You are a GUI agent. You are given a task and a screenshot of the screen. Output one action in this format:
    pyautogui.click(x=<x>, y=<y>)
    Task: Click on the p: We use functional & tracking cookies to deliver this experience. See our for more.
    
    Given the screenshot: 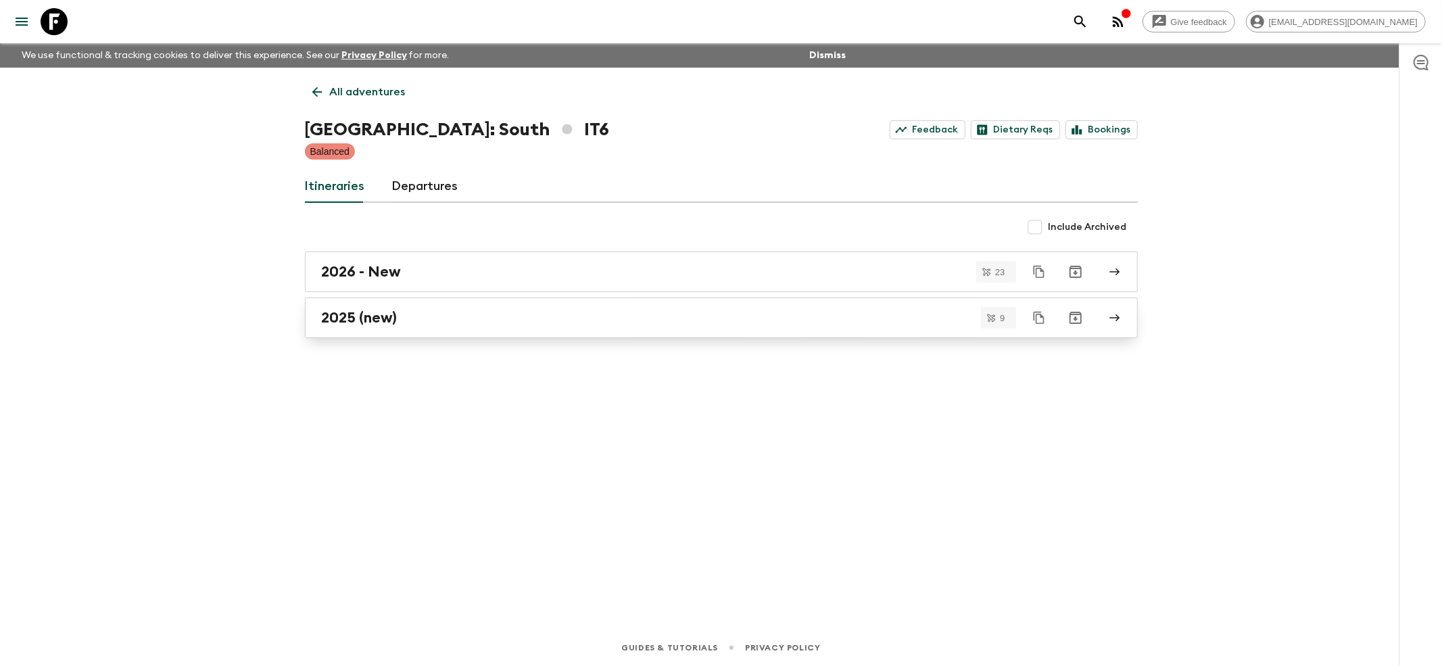 What is the action you would take?
    pyautogui.click(x=235, y=55)
    